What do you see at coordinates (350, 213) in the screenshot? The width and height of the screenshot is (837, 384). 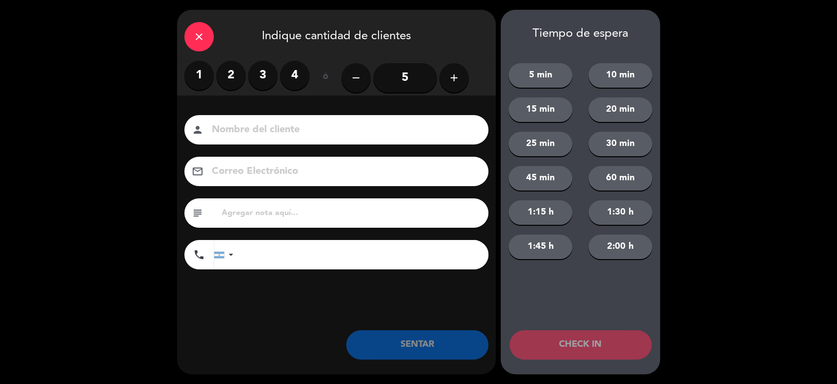 I see `input: Agregar nota aquí...` at bounding box center [350, 213].